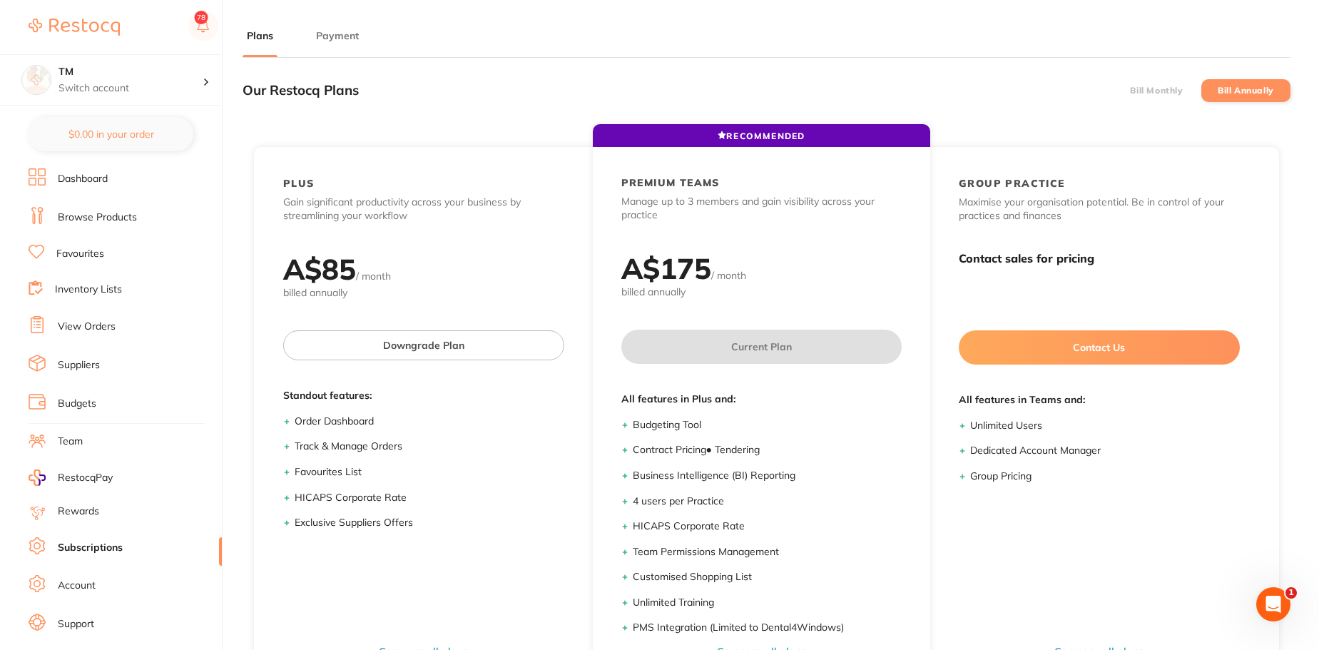 The width and height of the screenshot is (1319, 650). I want to click on a: Favourites, so click(80, 254).